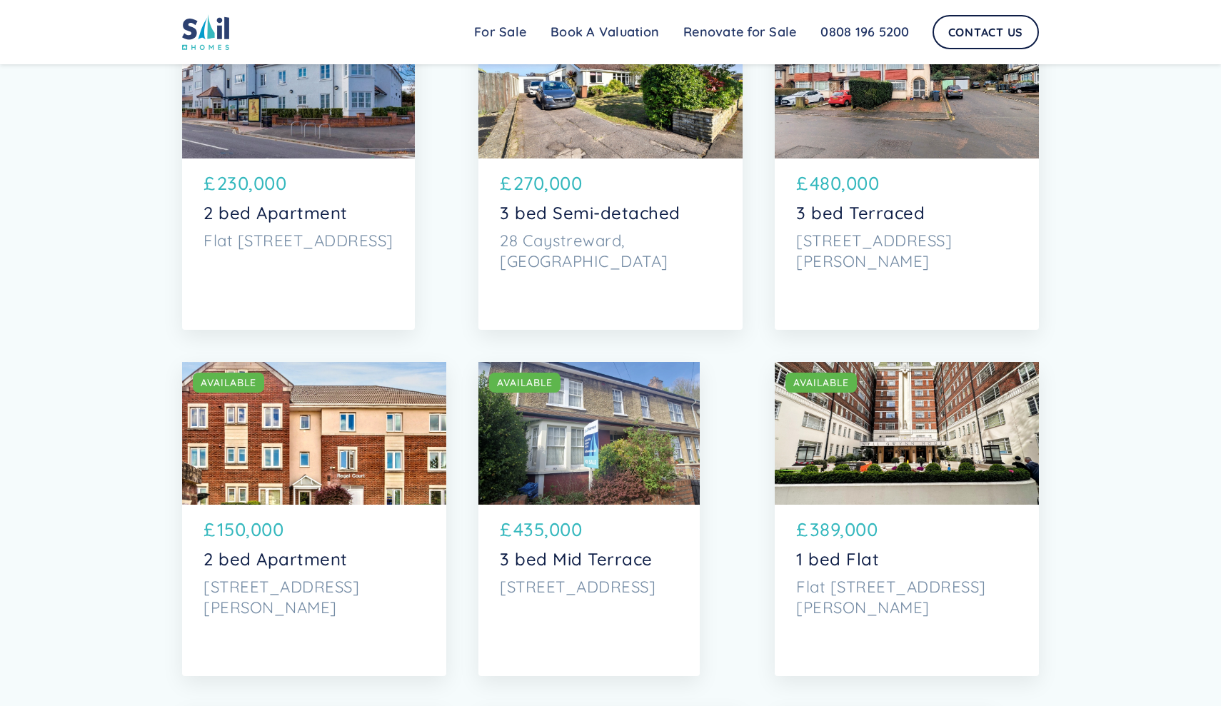 This screenshot has height=706, width=1221. Describe the element at coordinates (907, 213) in the screenshot. I see `p: 3 bed Terraced` at that location.